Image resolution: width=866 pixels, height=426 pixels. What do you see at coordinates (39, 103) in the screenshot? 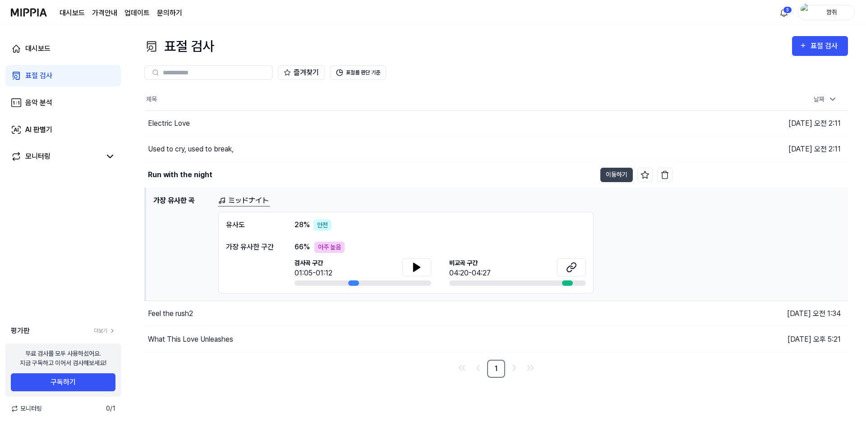
I see `div: 음악 분석` at bounding box center [39, 103].